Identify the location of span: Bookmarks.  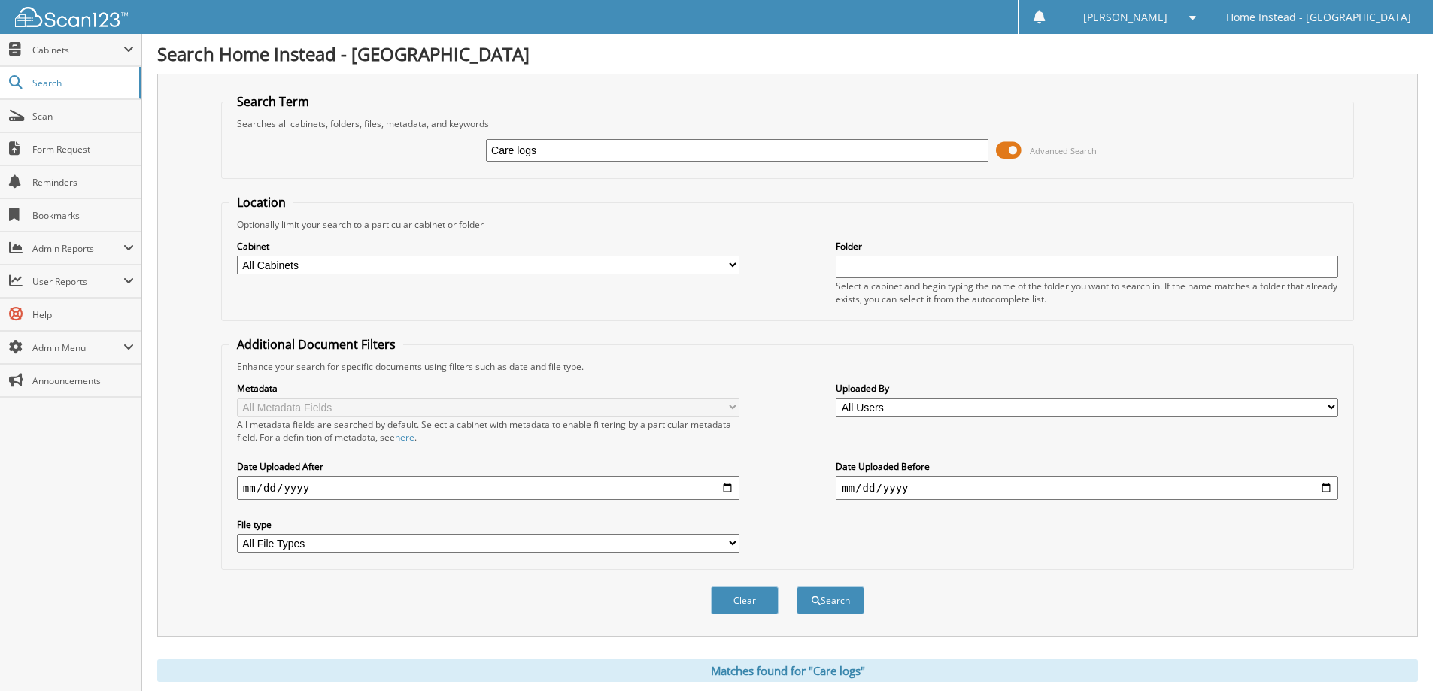
(83, 215).